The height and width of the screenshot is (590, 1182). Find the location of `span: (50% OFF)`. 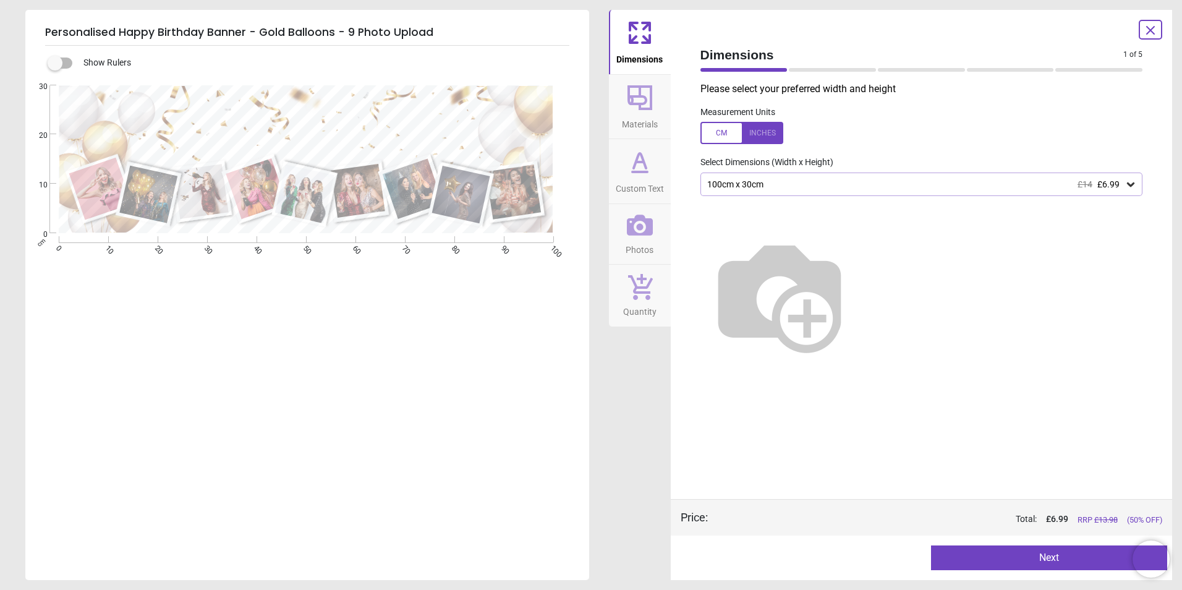

span: (50% OFF) is located at coordinates (1144, 520).